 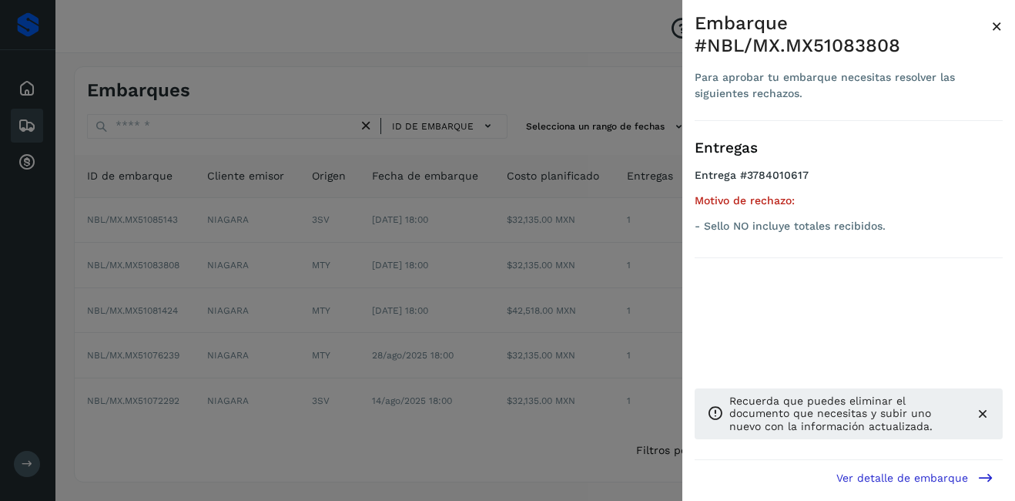 What do you see at coordinates (849, 200) in the screenshot?
I see `h5: Motivo de rechazo:` at bounding box center [849, 200].